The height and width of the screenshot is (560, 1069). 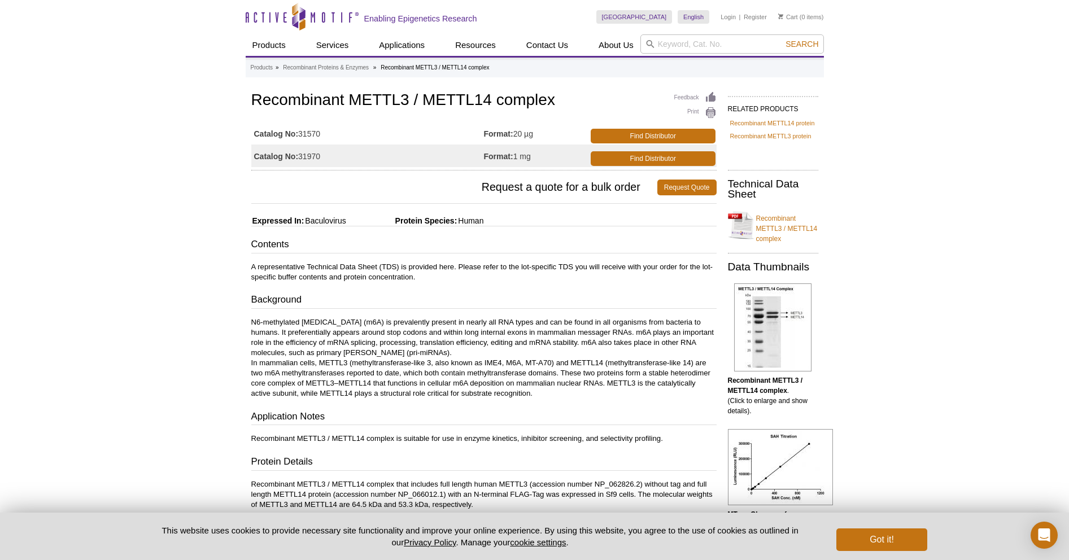 I want to click on h3: Contents, so click(x=484, y=246).